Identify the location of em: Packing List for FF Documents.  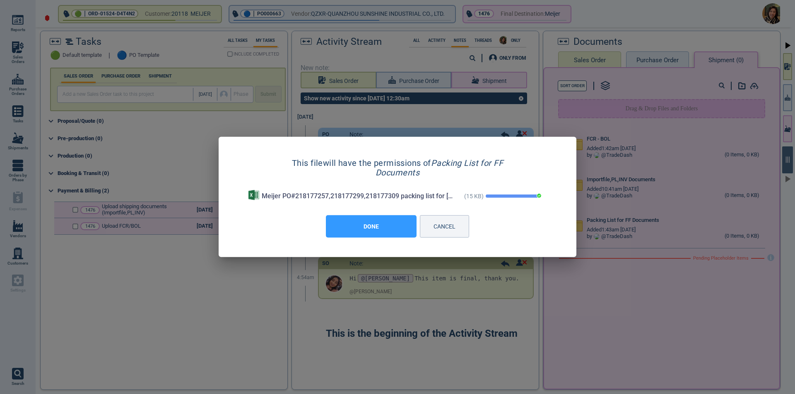
(440, 167).